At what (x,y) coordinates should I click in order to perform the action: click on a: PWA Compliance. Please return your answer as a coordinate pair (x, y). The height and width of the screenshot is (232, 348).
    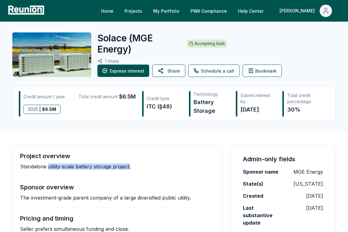
    Looking at the image, I should click on (209, 11).